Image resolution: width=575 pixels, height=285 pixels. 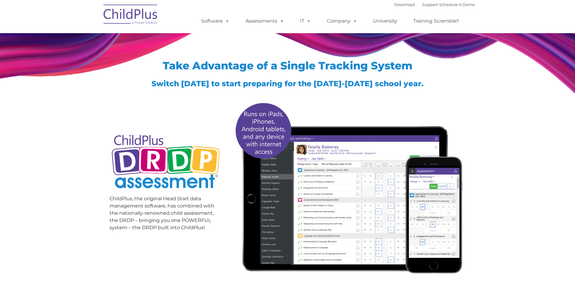 What do you see at coordinates (288, 66) in the screenshot?
I see `span: Take Advantage of a Single Tracking System` at bounding box center [288, 66].